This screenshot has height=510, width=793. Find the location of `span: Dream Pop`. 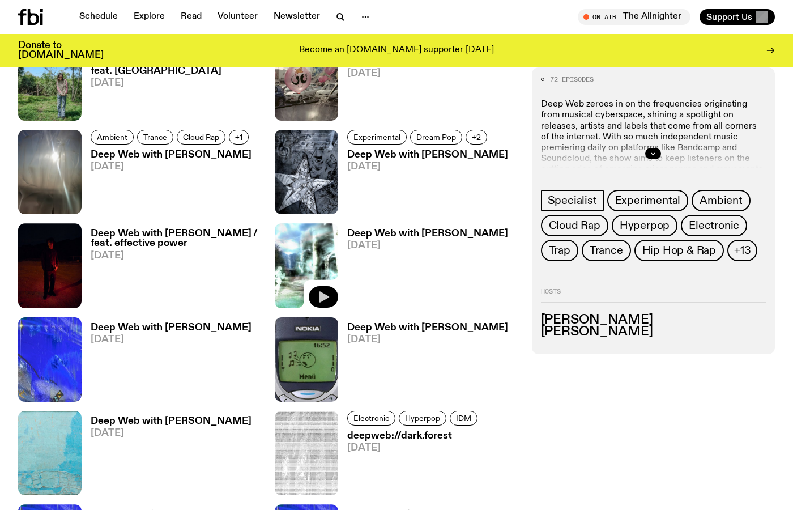

span: Dream Pop is located at coordinates (436, 137).